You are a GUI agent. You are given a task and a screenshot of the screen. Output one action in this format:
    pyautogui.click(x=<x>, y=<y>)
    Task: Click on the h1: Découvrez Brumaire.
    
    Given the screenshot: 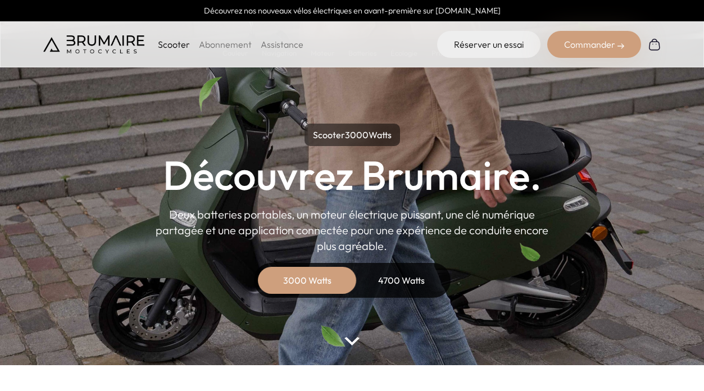 What is the action you would take?
    pyautogui.click(x=352, y=175)
    